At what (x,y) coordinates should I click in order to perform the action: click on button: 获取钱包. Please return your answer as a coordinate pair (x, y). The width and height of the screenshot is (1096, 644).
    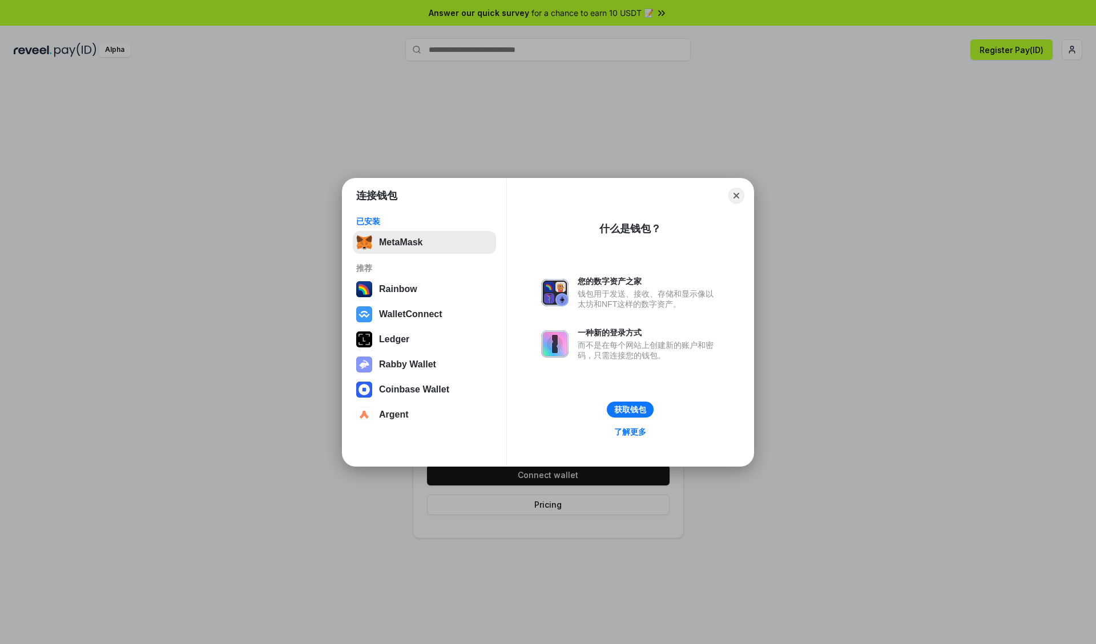
    Looking at the image, I should click on (630, 410).